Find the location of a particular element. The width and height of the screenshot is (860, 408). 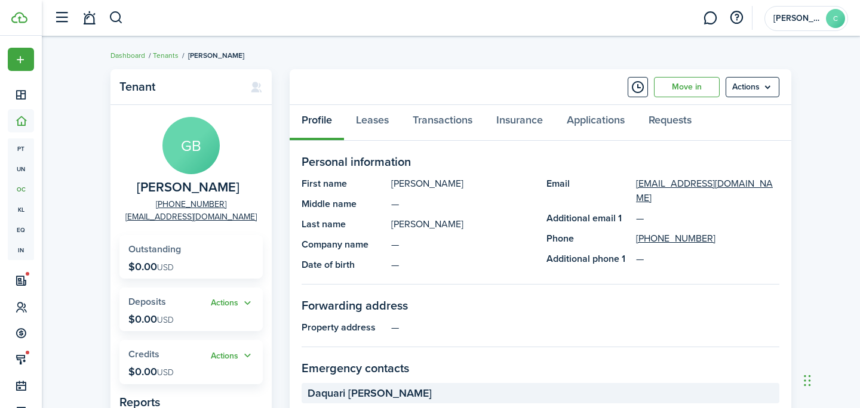

button: Search is located at coordinates (116, 18).